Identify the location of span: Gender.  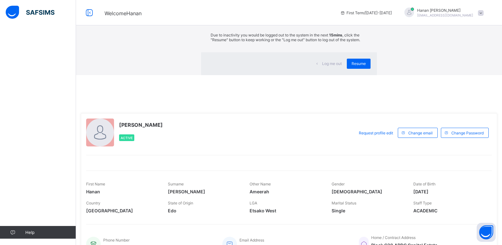
(338, 184).